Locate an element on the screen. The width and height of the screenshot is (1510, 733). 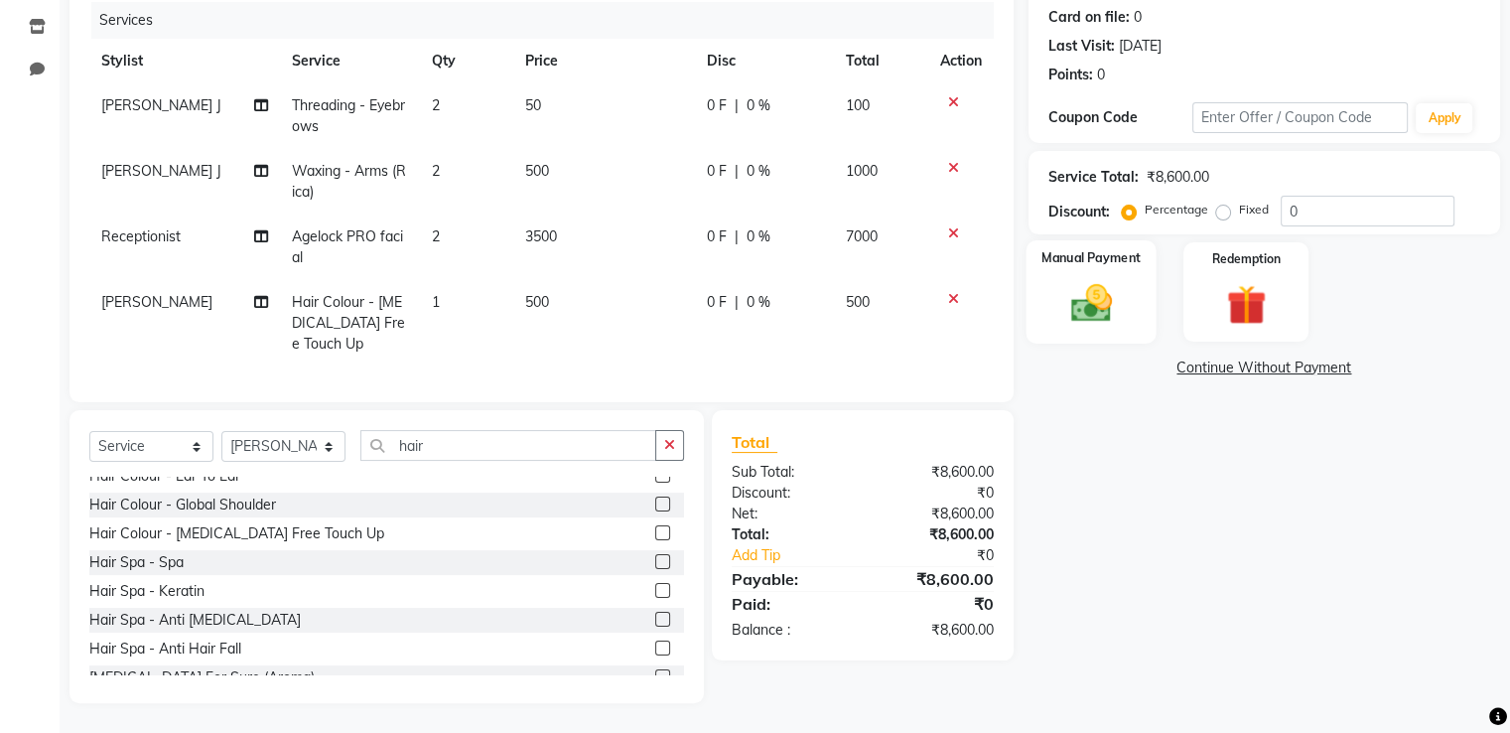
div: Total: is located at coordinates (789, 534).